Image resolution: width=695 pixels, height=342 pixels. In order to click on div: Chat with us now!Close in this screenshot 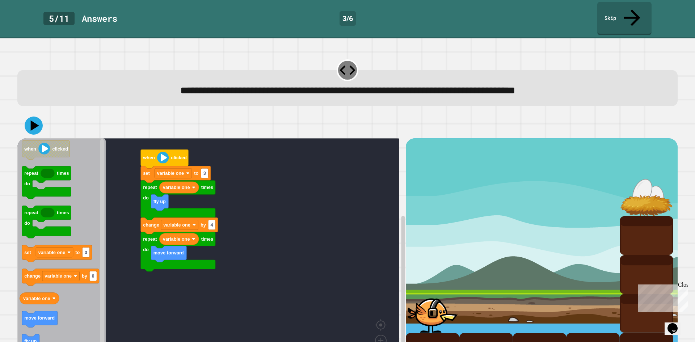, I will do `click(26, 24)`.